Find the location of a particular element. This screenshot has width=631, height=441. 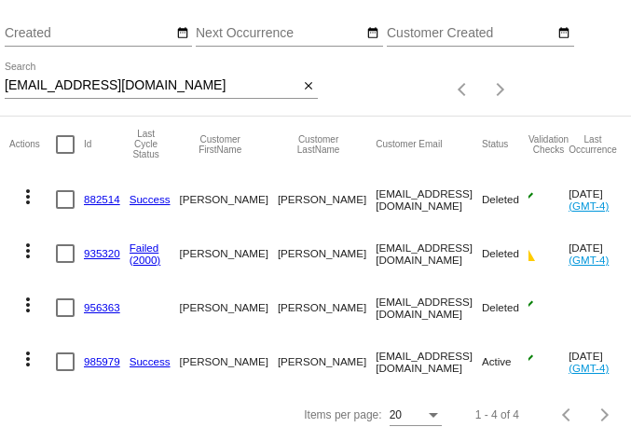

span: 20 is located at coordinates (395, 415).